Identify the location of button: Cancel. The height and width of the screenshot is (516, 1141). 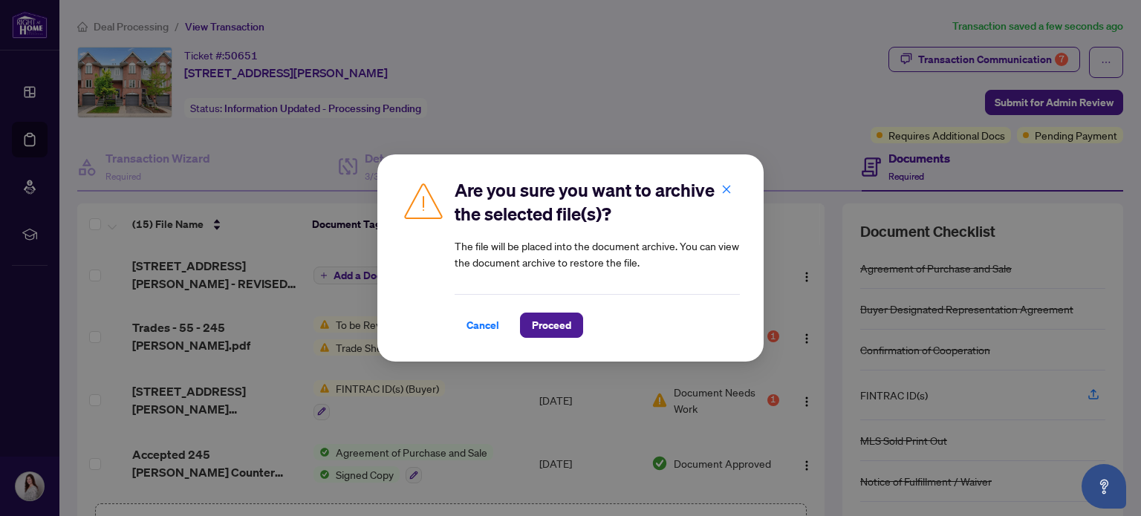
(483, 325).